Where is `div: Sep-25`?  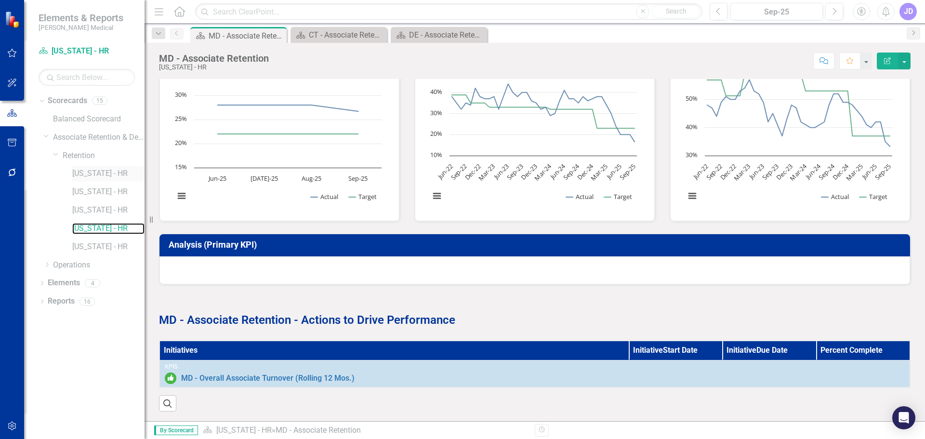
div: Sep-25 is located at coordinates (776, 12).